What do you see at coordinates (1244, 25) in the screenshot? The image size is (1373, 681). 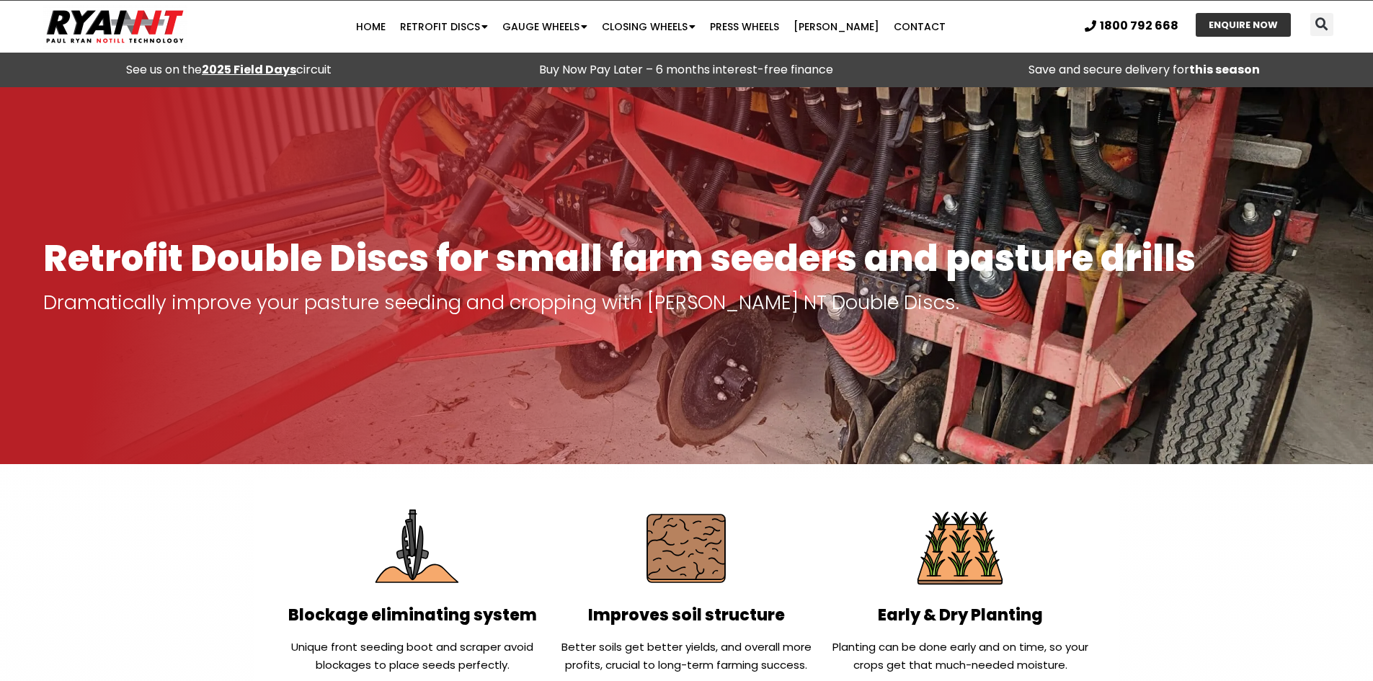 I see `a: ENQUIRE NOW` at bounding box center [1244, 25].